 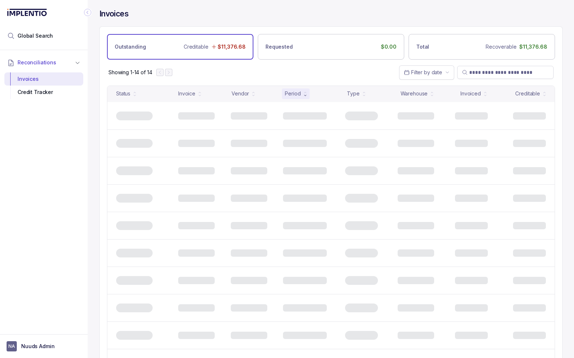 I want to click on p: Showing 1-14 of 14, so click(x=130, y=72).